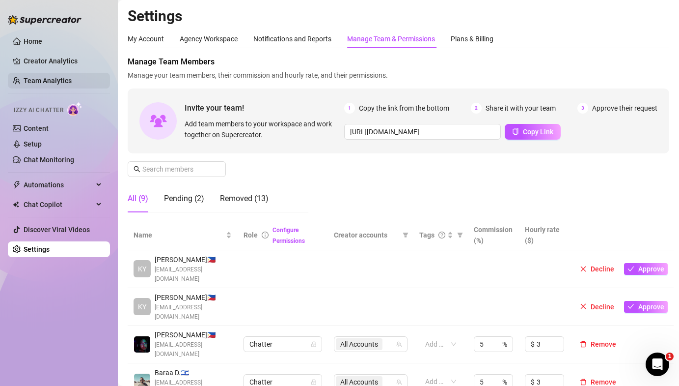 The image size is (679, 386). I want to click on img: logo-BBDzfeDw.svg, so click(45, 20).